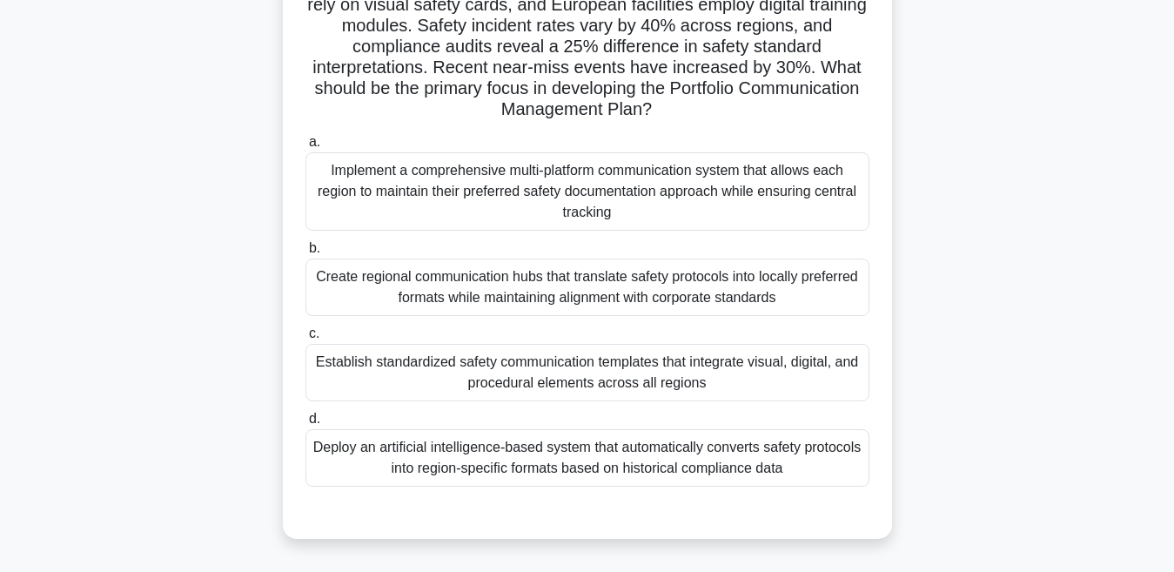 This screenshot has width=1174, height=572. I want to click on span: b., so click(314, 247).